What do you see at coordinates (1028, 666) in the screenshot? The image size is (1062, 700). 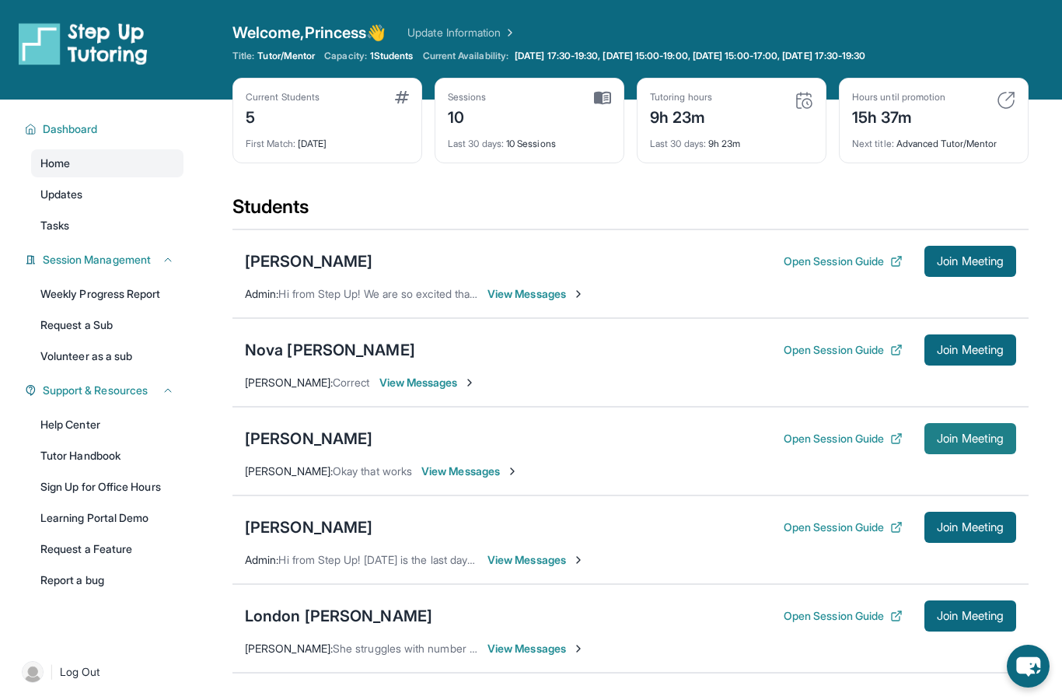 I see `button: chat-button` at bounding box center [1028, 666].